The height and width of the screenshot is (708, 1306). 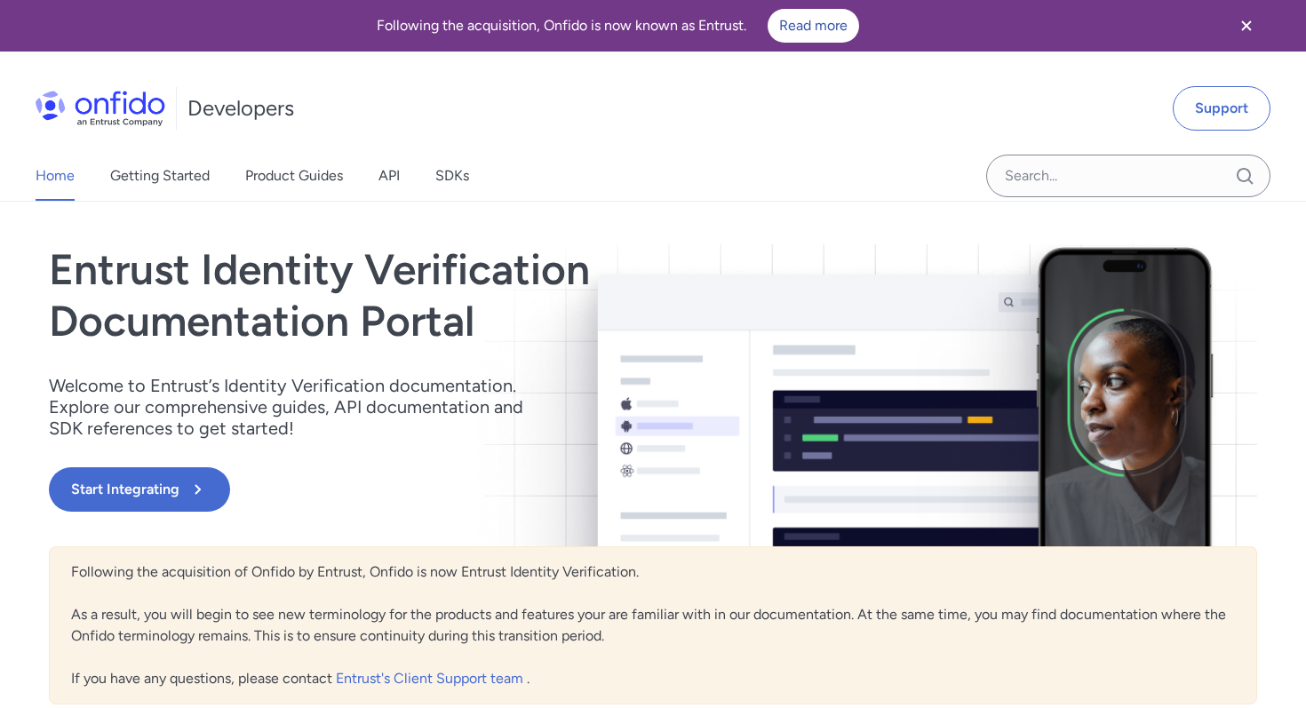 What do you see at coordinates (1247, 26) in the screenshot?
I see `button: Close banner` at bounding box center [1247, 26].